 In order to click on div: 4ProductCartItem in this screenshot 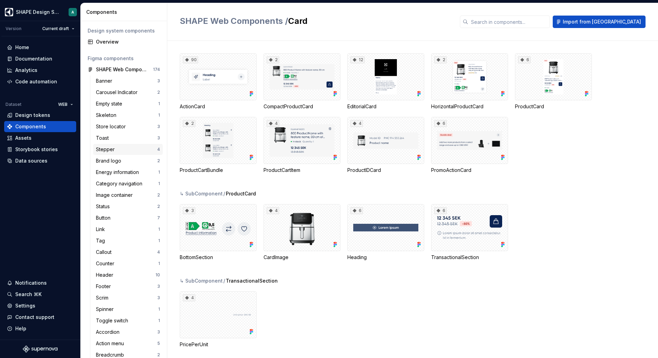, I will do `click(302, 145)`.